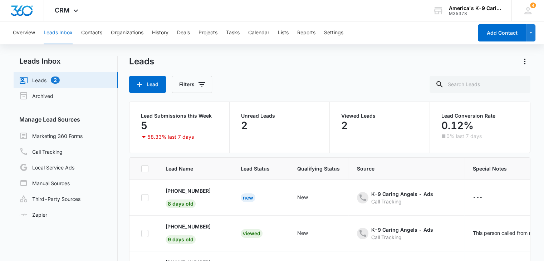 This screenshot has width=544, height=261. I want to click on button: Lead, so click(147, 84).